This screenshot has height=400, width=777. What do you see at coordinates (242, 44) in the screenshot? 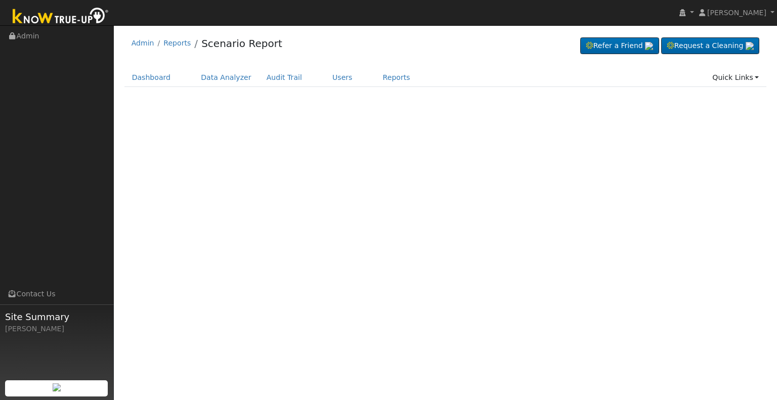
I see `a: Scenario Report` at bounding box center [242, 44].